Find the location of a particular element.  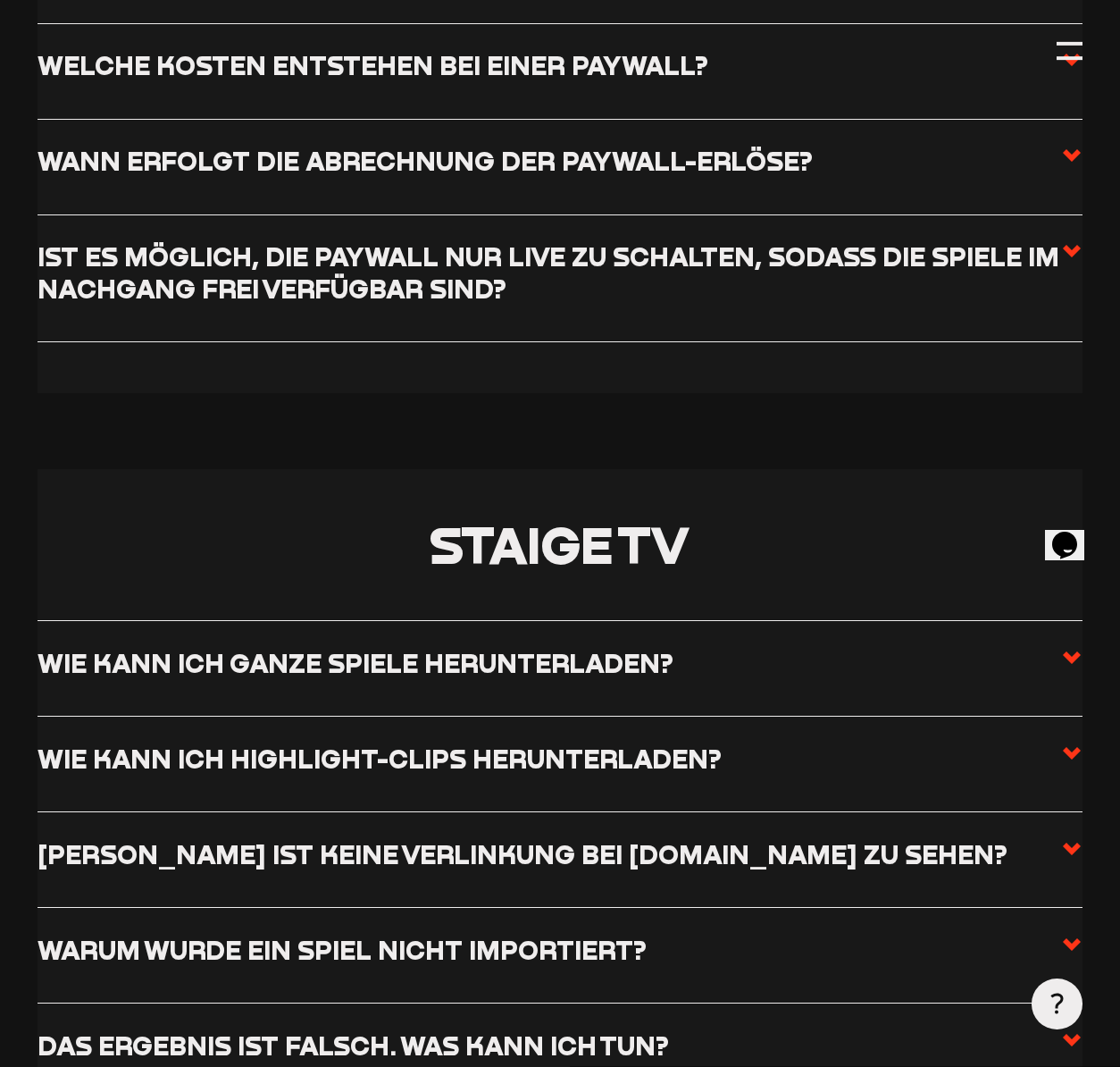

h3: Wie kann ich ganze Spiele herunterladen? is located at coordinates (356, 662).